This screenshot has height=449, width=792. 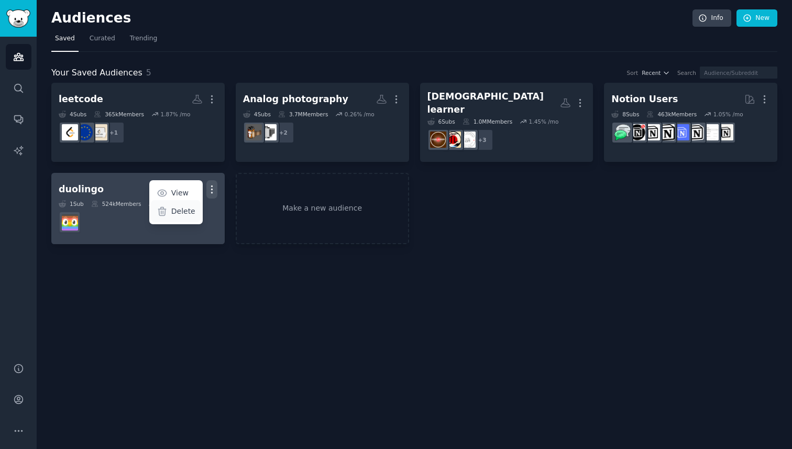 What do you see at coordinates (372, 18) in the screenshot?
I see `h2: Audiences` at bounding box center [372, 18].